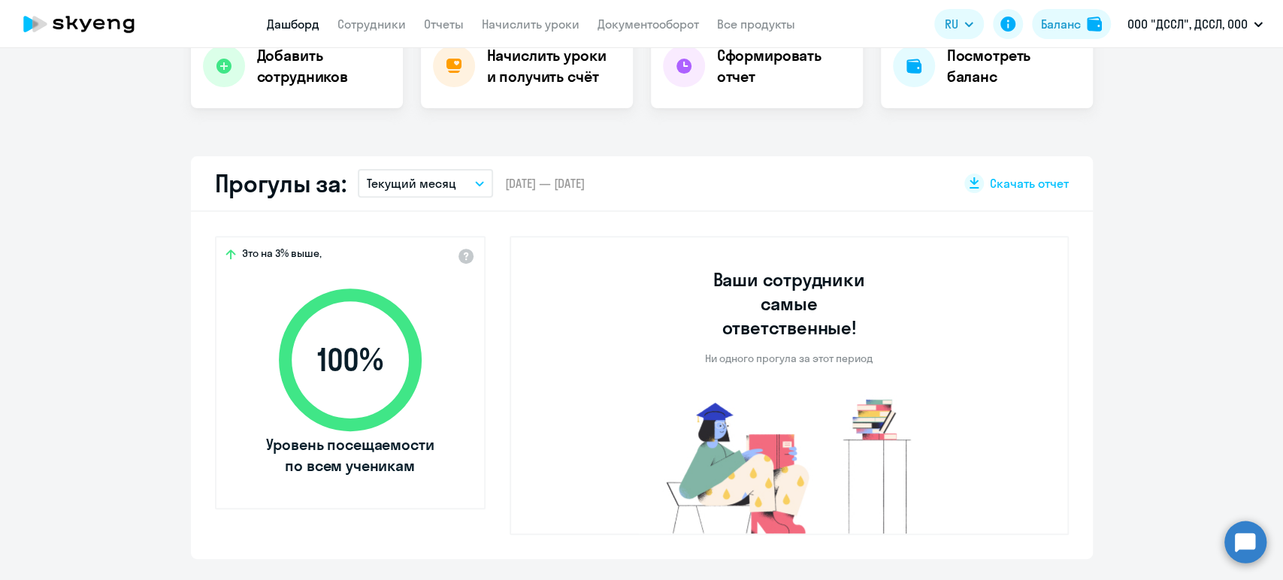 The image size is (1283, 580). I want to click on button: Текущий месяц, so click(426, 183).